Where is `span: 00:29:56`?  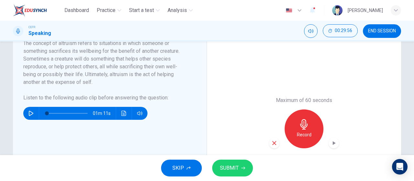
span: 00:29:56 is located at coordinates (343, 31).